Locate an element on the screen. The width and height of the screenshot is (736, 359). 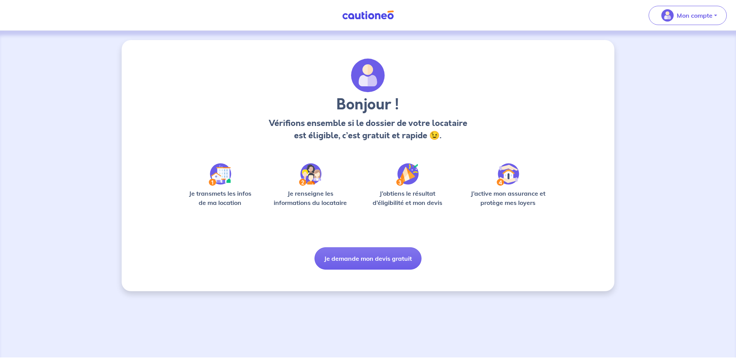
h3: Bonjour ! is located at coordinates (368, 105).